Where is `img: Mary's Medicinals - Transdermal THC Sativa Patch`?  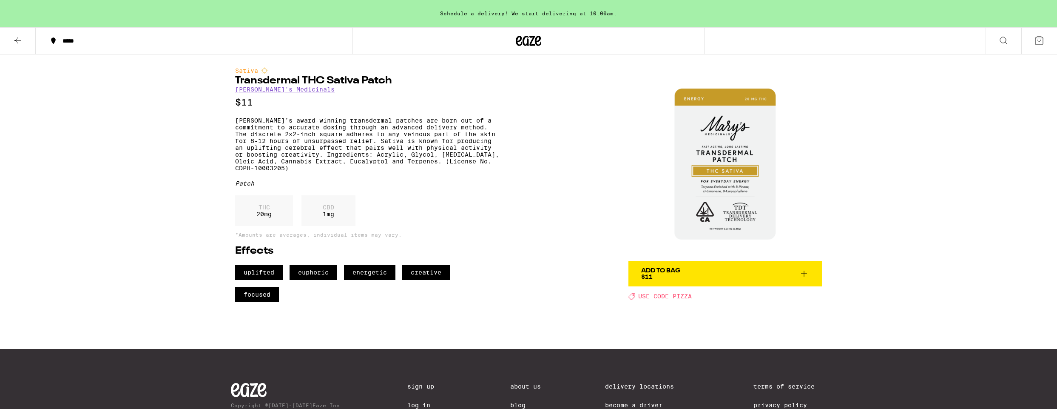 img: Mary's Medicinals - Transdermal THC Sativa Patch is located at coordinates (725, 164).